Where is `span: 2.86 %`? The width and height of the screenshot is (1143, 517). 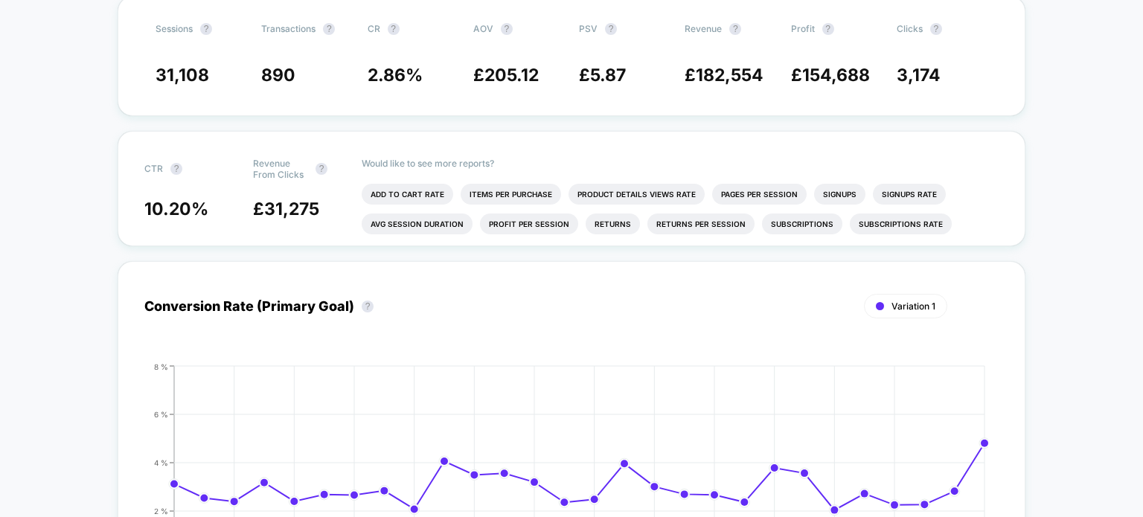
span: 2.86 % is located at coordinates (395, 75).